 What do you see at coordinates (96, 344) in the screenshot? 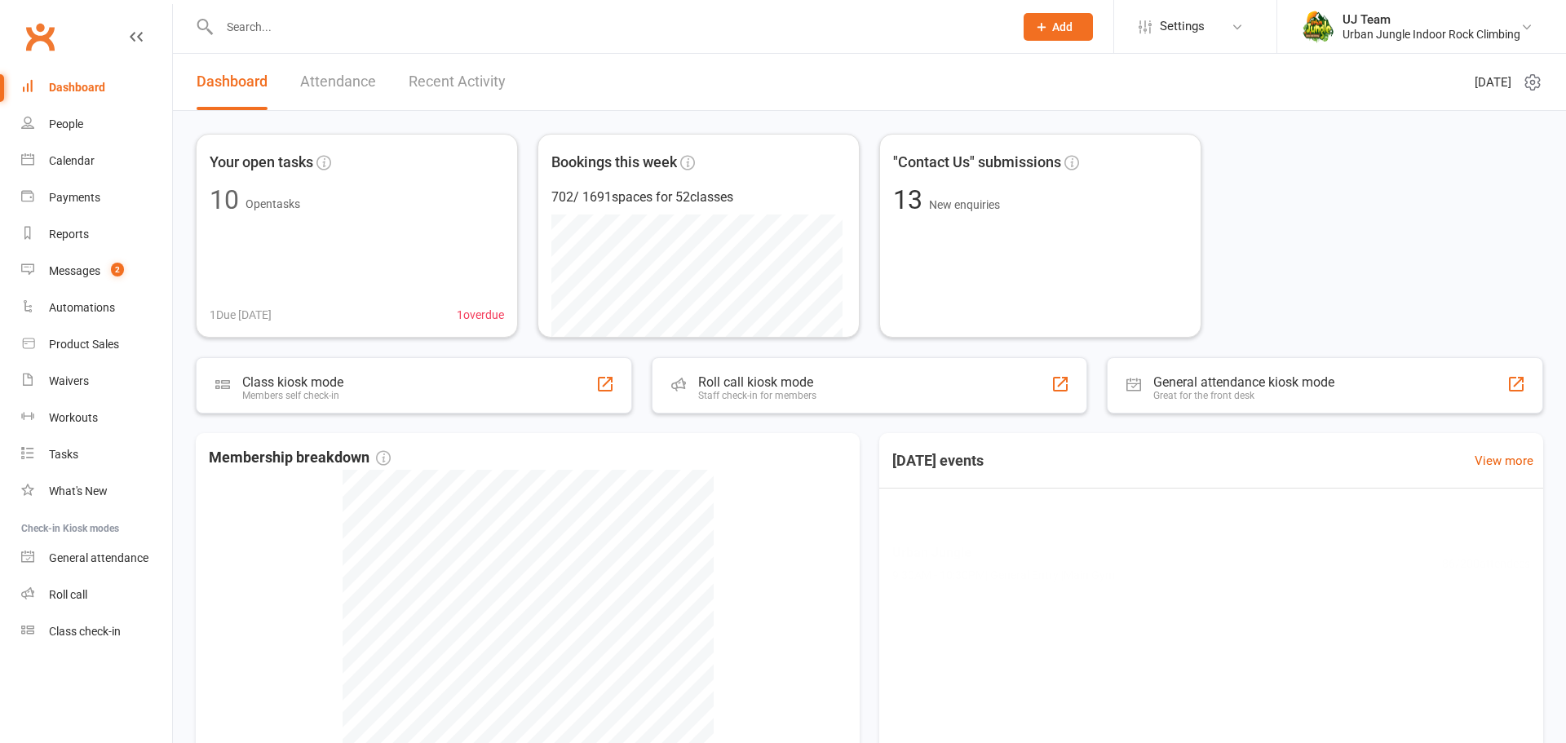
I see `a: Product Sales` at bounding box center [96, 344].